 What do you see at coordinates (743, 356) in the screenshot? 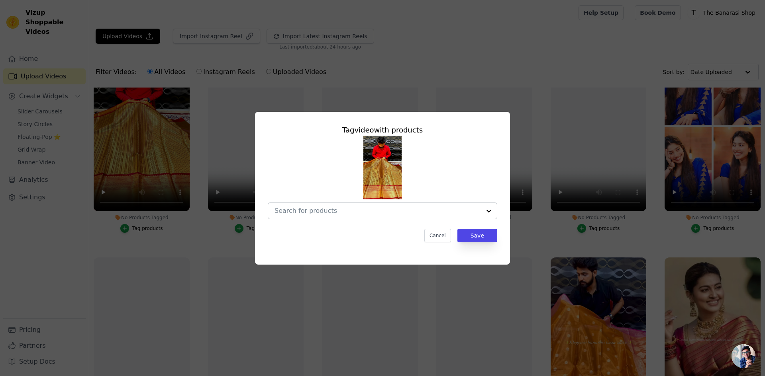
I see `a: Open chat` at bounding box center [743, 356].